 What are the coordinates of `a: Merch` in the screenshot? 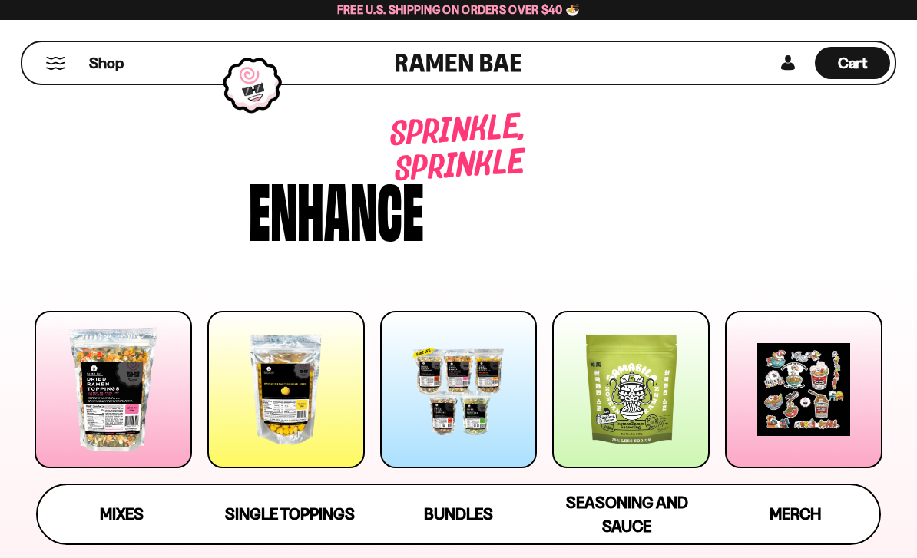 It's located at (795, 514).